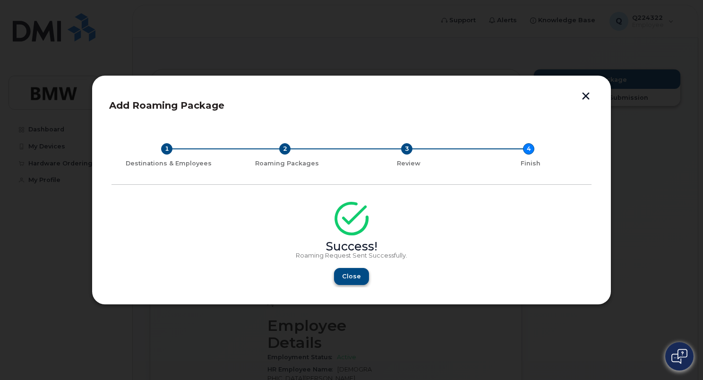 The image size is (703, 380). I want to click on img: Open chat, so click(679, 356).